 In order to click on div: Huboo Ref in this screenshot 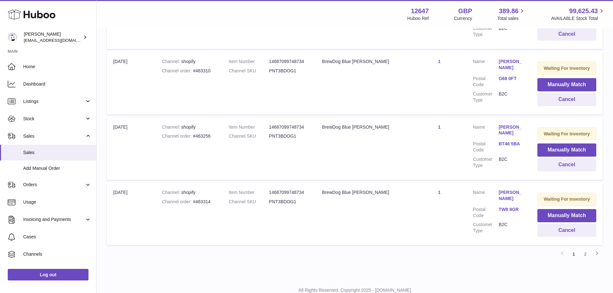, I will do `click(418, 18)`.